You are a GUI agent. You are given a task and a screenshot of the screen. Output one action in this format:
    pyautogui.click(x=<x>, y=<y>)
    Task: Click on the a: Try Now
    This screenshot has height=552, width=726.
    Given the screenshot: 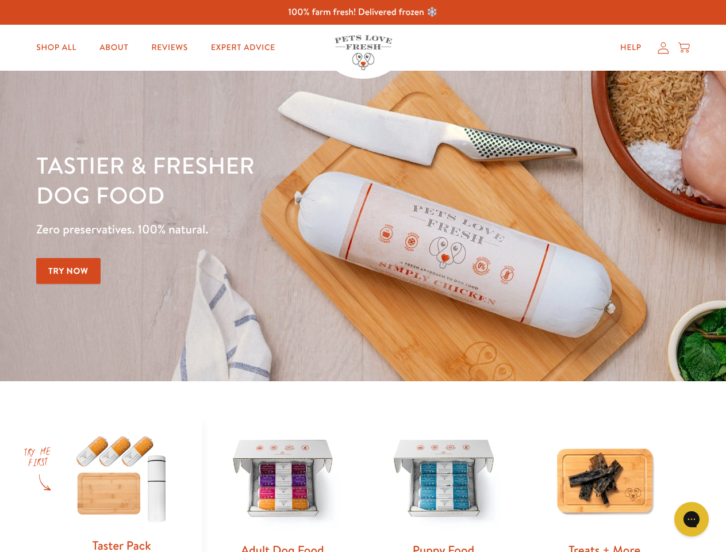 What is the action you would take?
    pyautogui.click(x=68, y=271)
    